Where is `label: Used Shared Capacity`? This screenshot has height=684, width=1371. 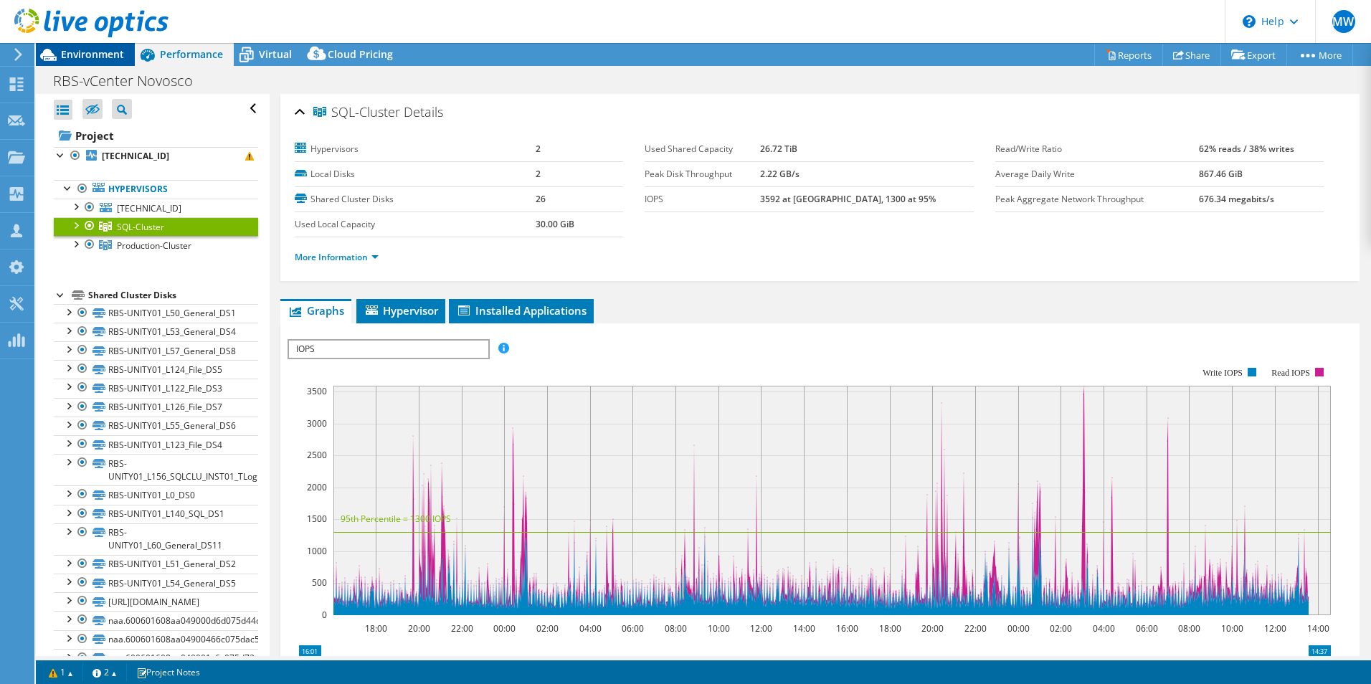
label: Used Shared Capacity is located at coordinates (702, 149).